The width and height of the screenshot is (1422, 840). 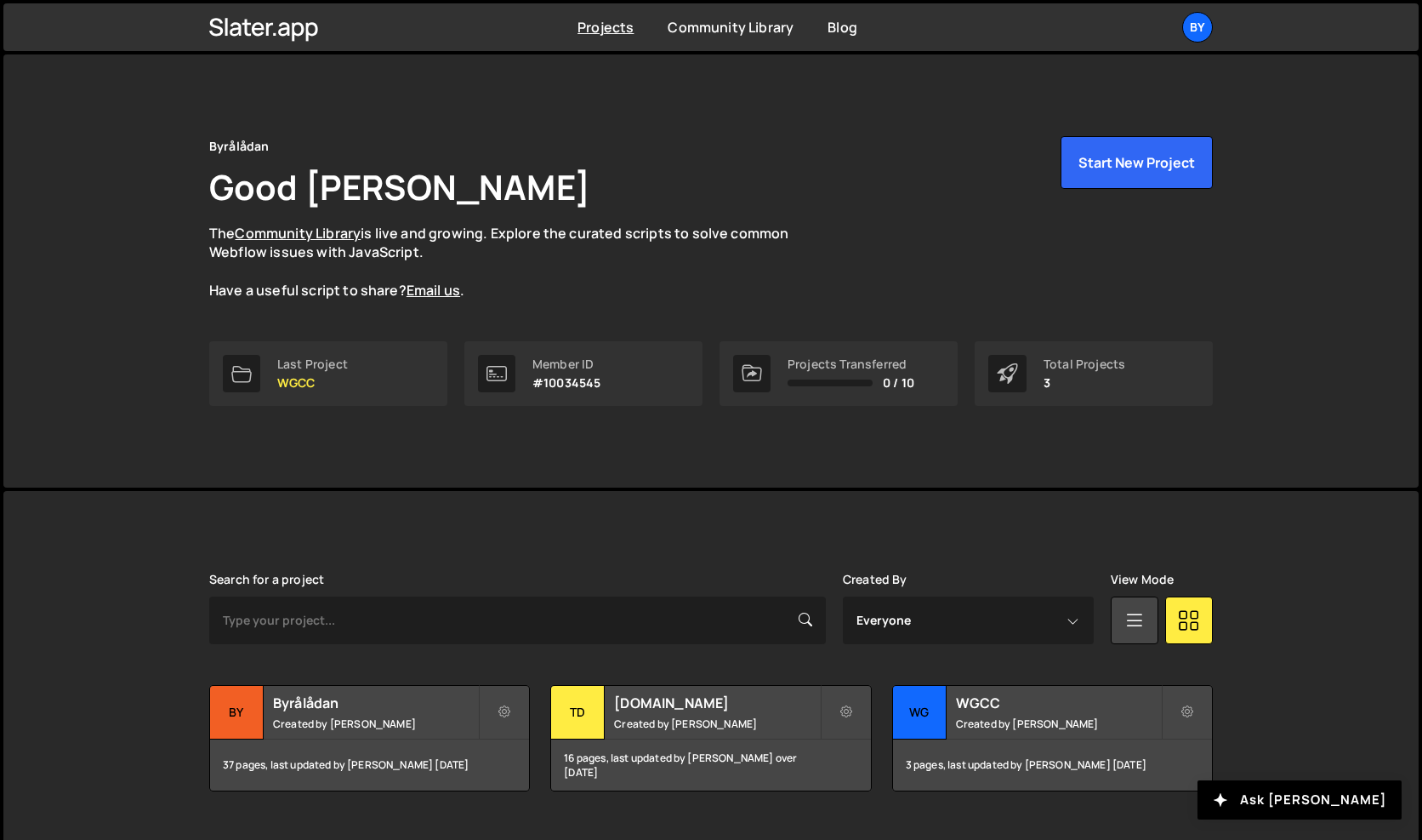 I want to click on label: View Mode, so click(x=1142, y=579).